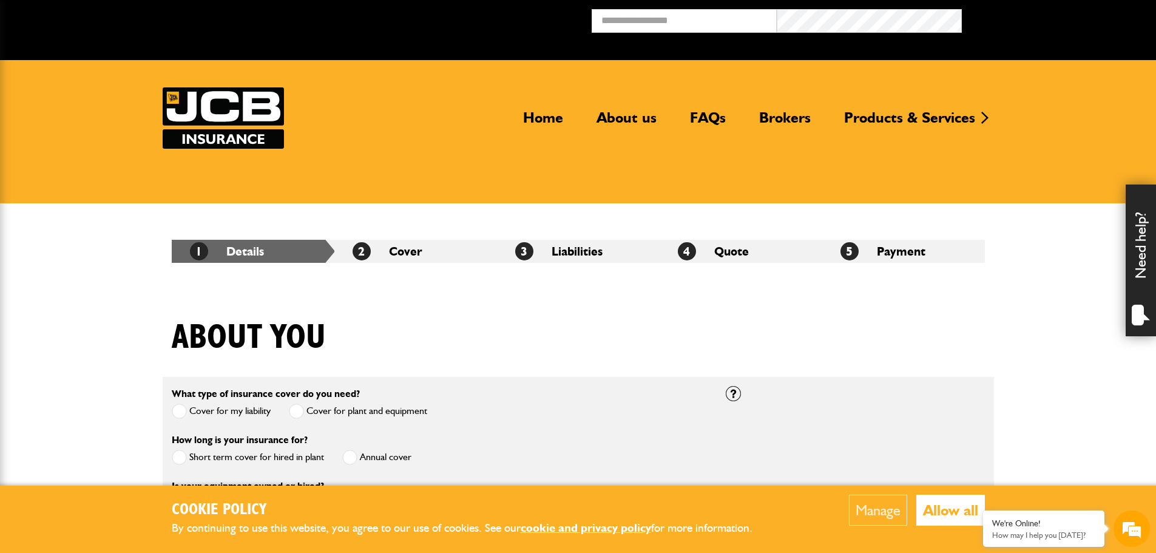 The height and width of the screenshot is (553, 1156). What do you see at coordinates (249, 338) in the screenshot?
I see `h1: About you` at bounding box center [249, 338].